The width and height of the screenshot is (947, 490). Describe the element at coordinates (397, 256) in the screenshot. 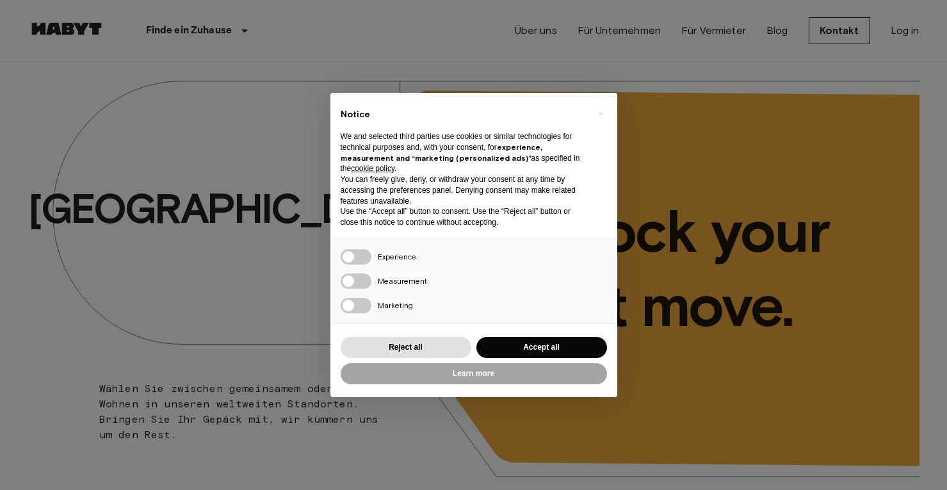

I see `span: Experience` at that location.